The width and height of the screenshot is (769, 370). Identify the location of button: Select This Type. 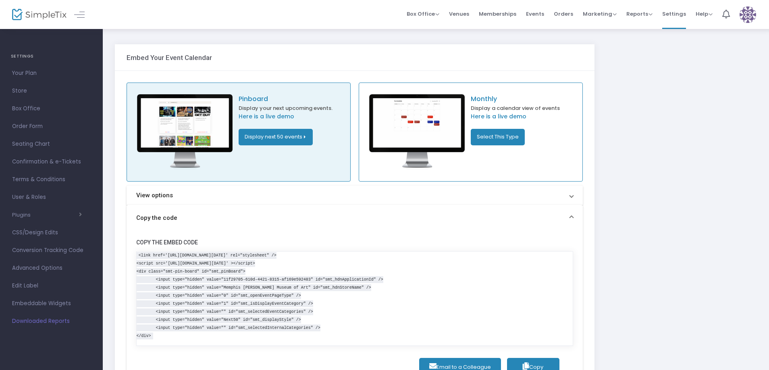
(498, 137).